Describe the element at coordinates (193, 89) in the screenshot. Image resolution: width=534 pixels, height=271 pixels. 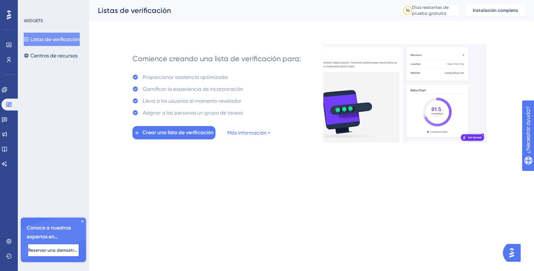
I see `font: Gamificar la experiencia de incorporación` at that location.